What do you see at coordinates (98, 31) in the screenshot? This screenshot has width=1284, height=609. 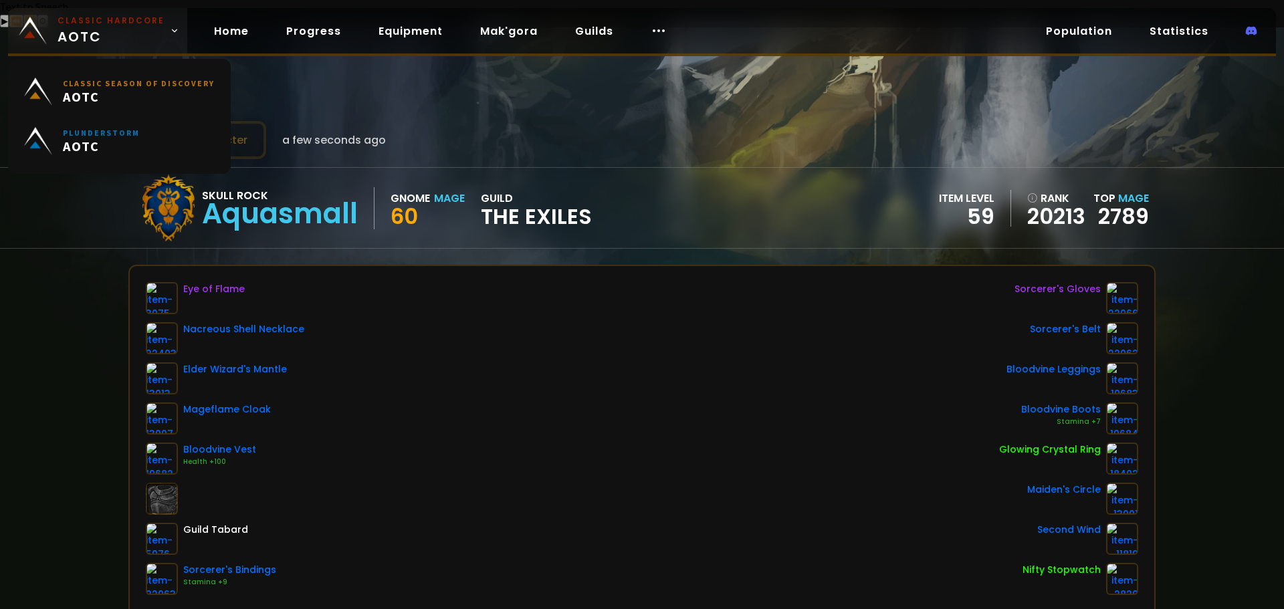 I see `a: AOTC` at bounding box center [98, 31].